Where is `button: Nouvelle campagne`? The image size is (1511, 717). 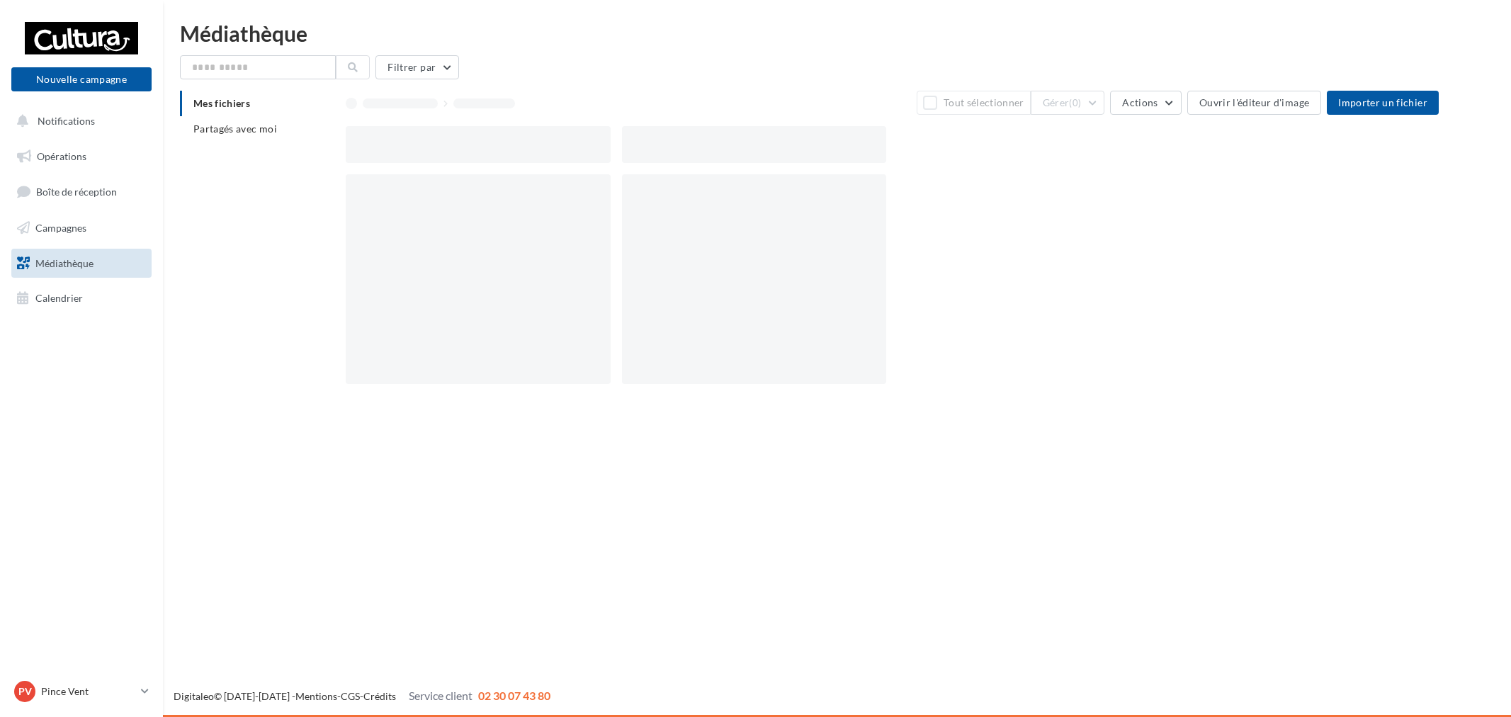 button: Nouvelle campagne is located at coordinates (81, 79).